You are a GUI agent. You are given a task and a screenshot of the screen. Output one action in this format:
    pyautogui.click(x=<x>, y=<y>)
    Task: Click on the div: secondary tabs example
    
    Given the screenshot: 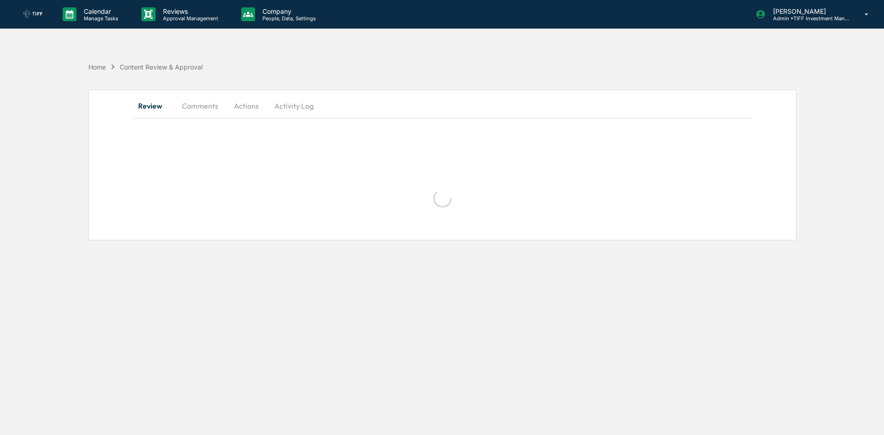 What is the action you would take?
    pyautogui.click(x=442, y=106)
    